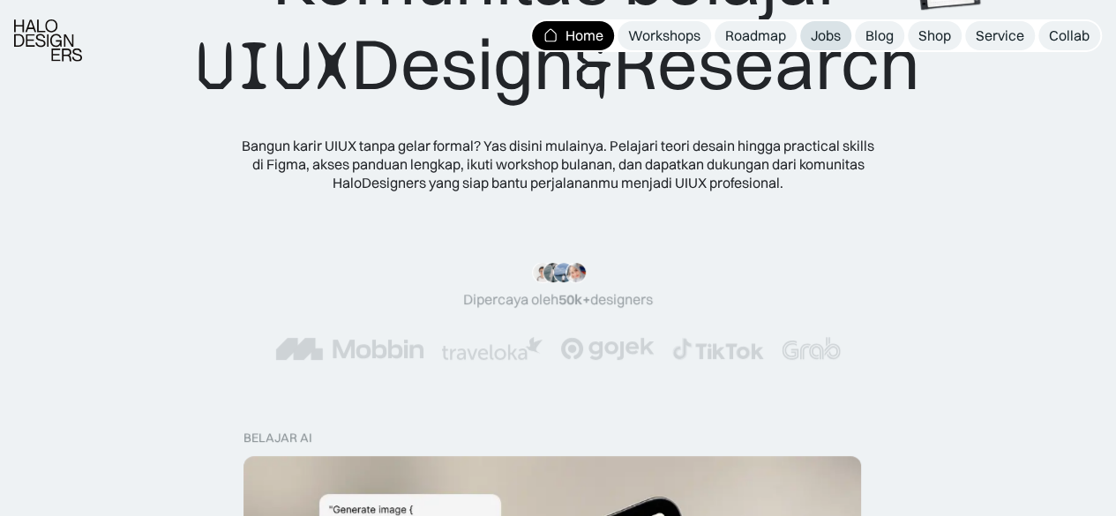 The height and width of the screenshot is (516, 1116). I want to click on div: Roadmap, so click(755, 35).